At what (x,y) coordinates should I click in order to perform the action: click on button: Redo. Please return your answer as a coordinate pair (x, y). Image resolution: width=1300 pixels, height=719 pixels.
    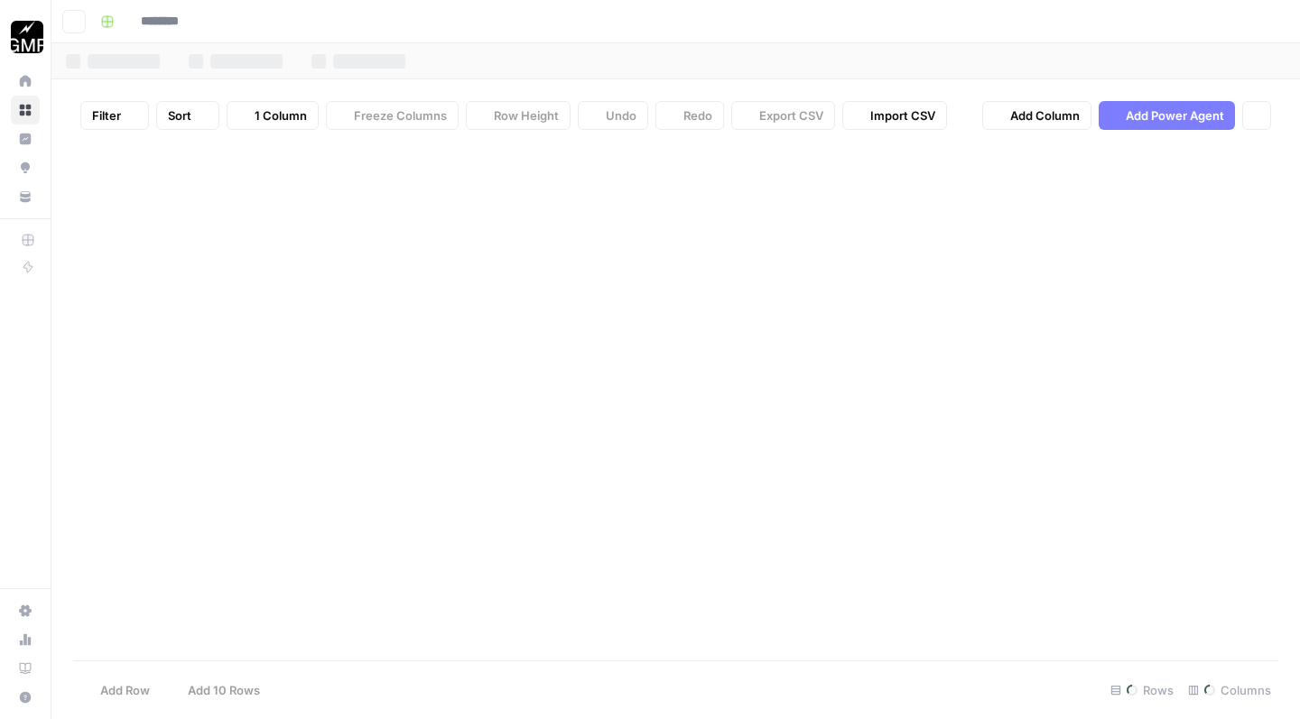
    Looking at the image, I should click on (690, 116).